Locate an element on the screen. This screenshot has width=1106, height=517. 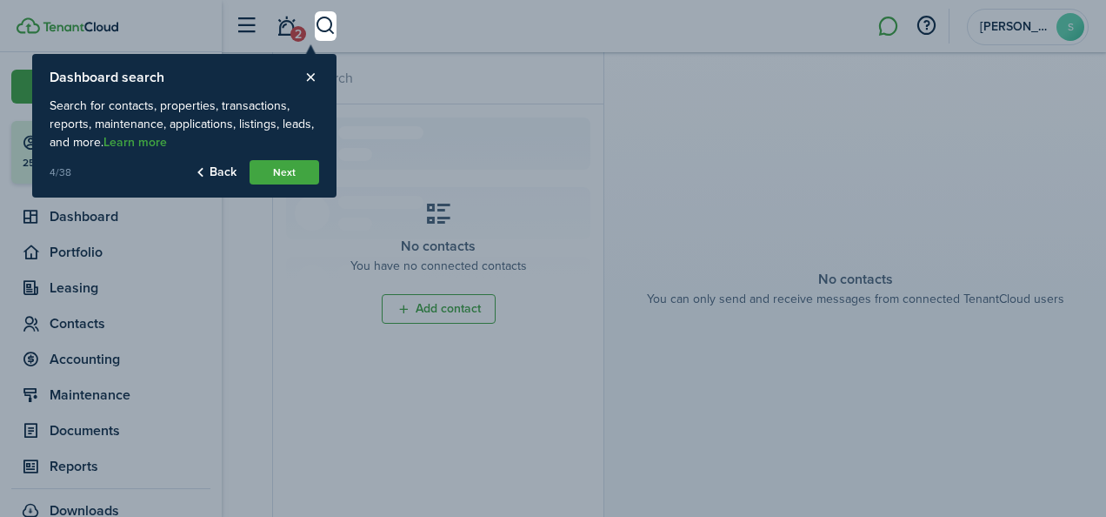
button: Back is located at coordinates (216, 172).